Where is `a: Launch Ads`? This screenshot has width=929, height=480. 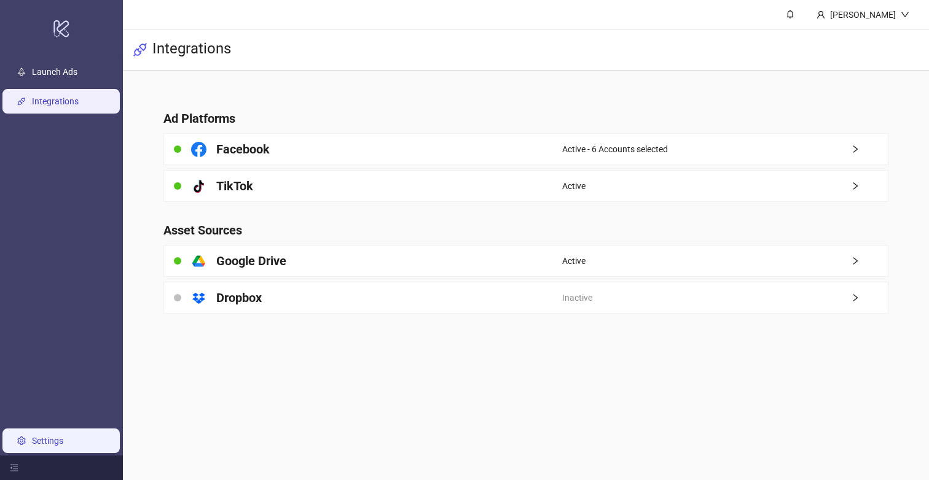 a: Launch Ads is located at coordinates (55, 72).